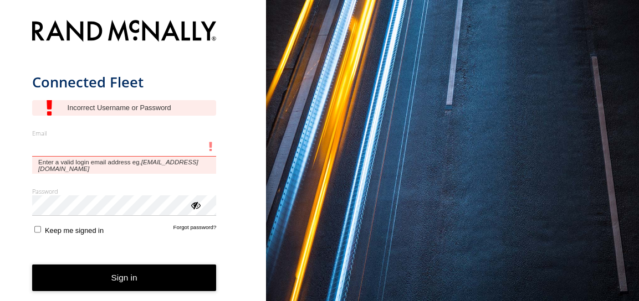 This screenshot has height=301, width=639. I want to click on label: Password, so click(124, 191).